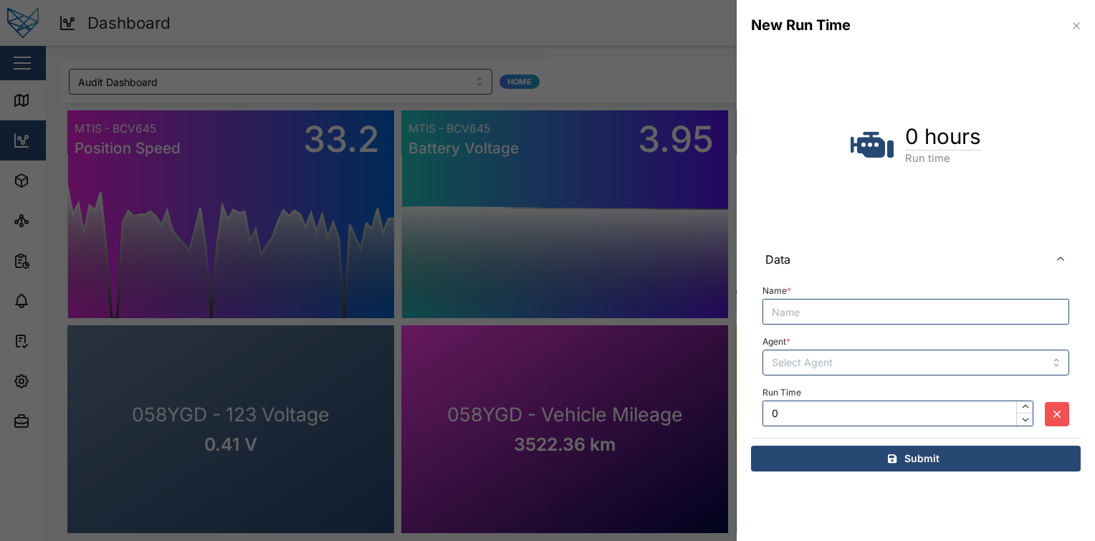 The image size is (1095, 541). Describe the element at coordinates (898, 413) in the screenshot. I see `input: Enter run time` at that location.